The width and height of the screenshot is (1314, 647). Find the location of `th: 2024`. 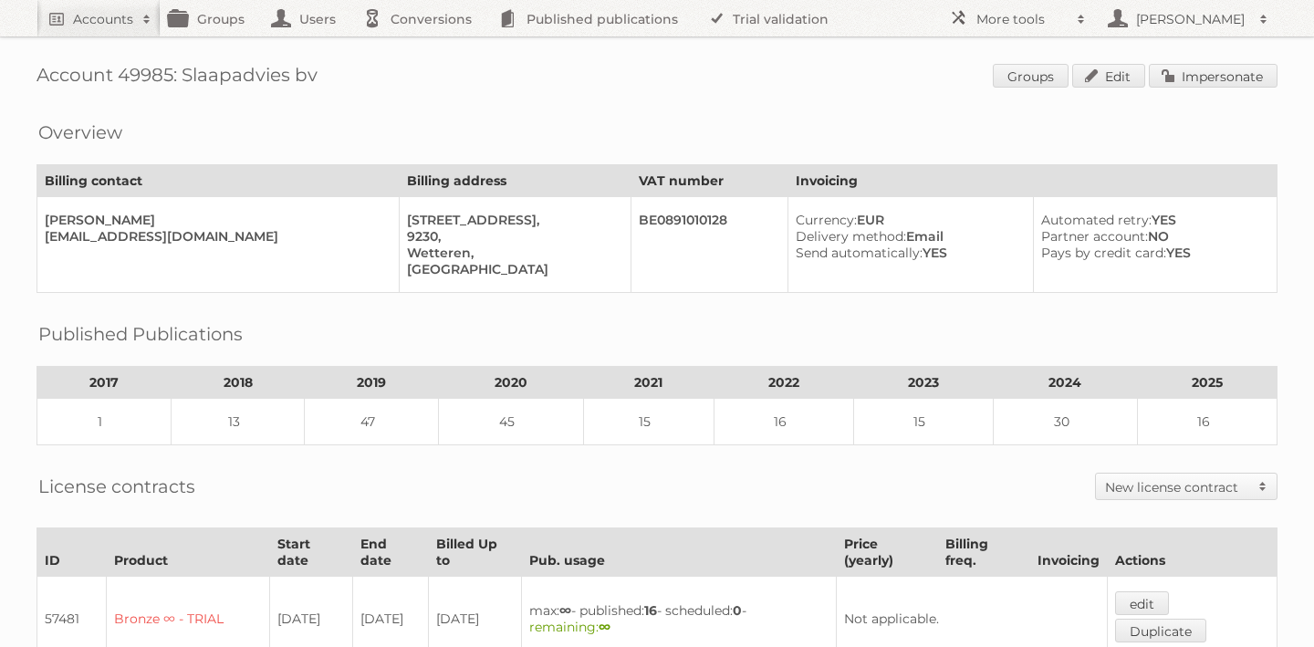

th: 2024 is located at coordinates (1065, 382).